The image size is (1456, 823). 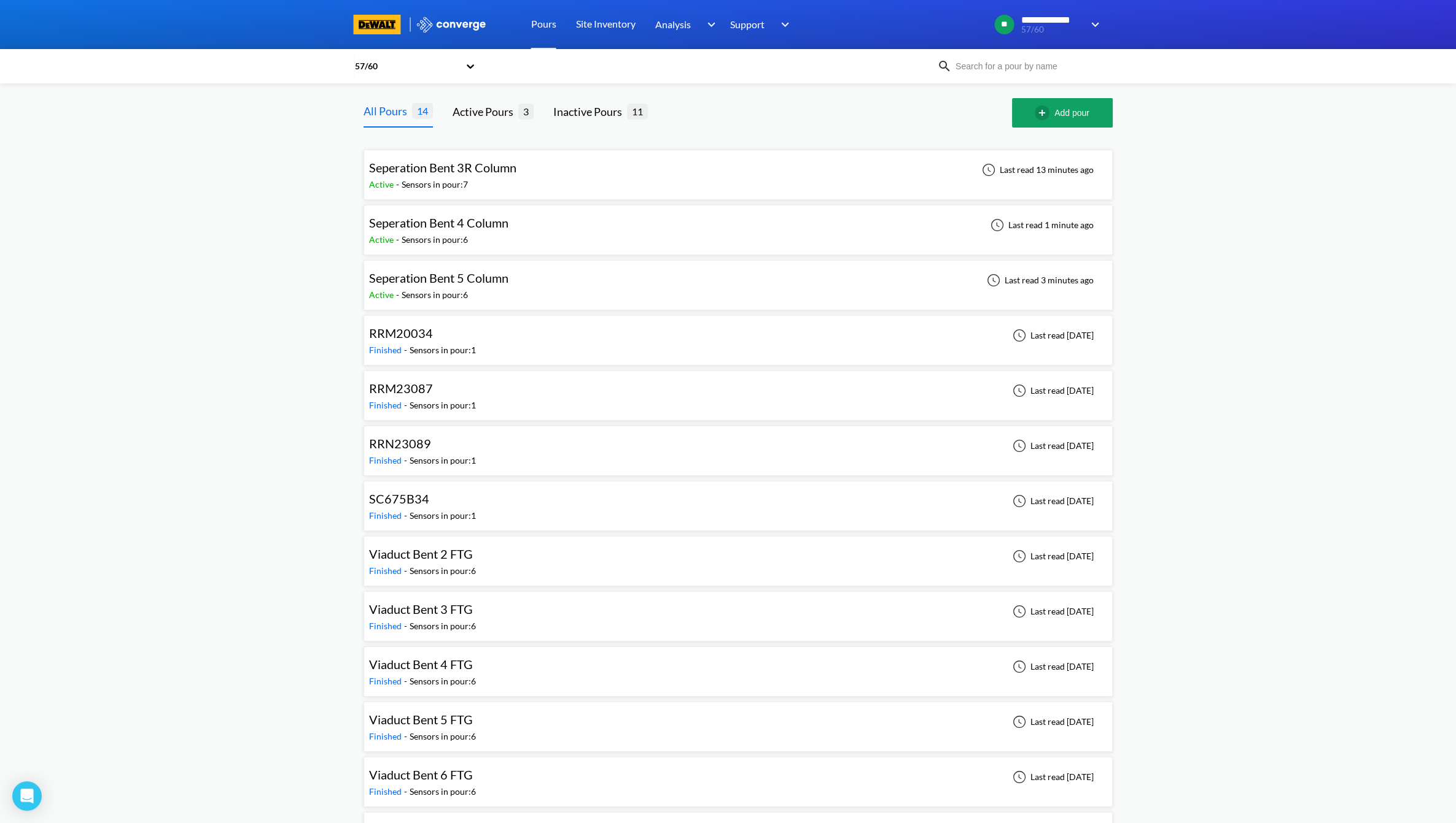 What do you see at coordinates (485, 112) in the screenshot?
I see `div: Active Pours` at bounding box center [485, 112].